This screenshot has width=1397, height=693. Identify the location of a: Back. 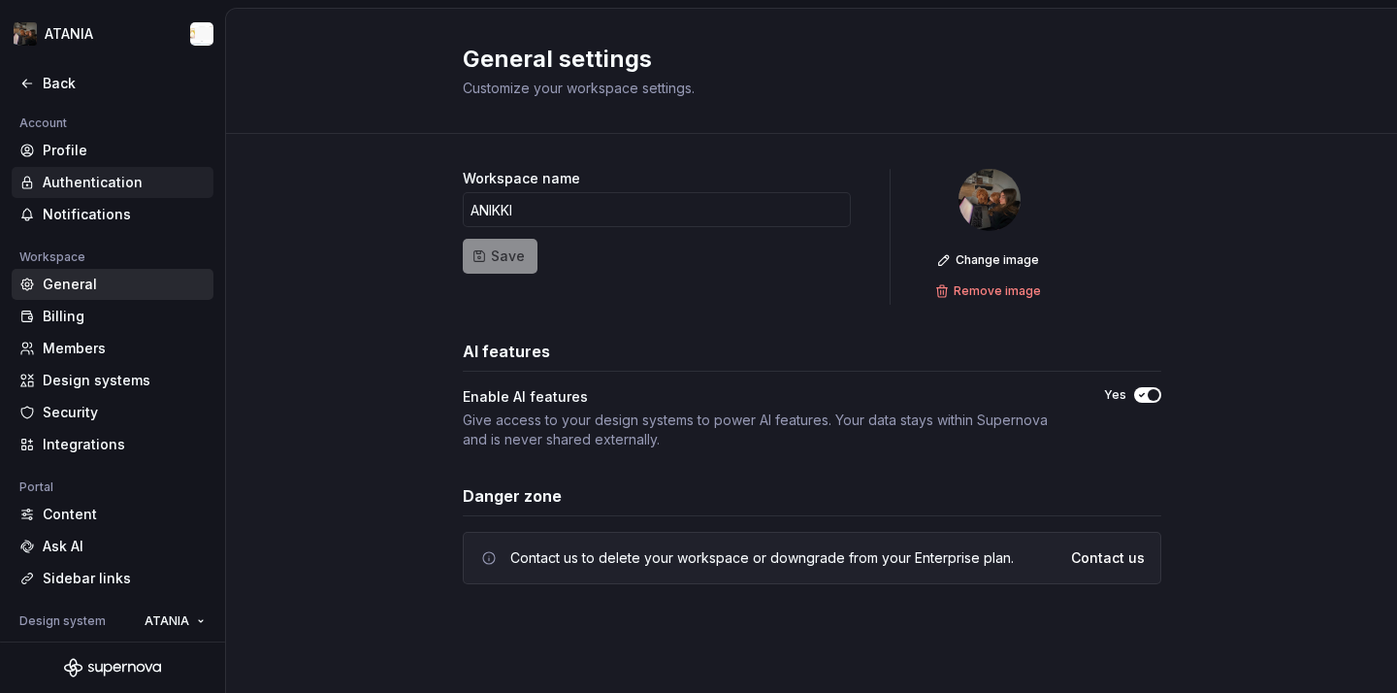
(113, 83).